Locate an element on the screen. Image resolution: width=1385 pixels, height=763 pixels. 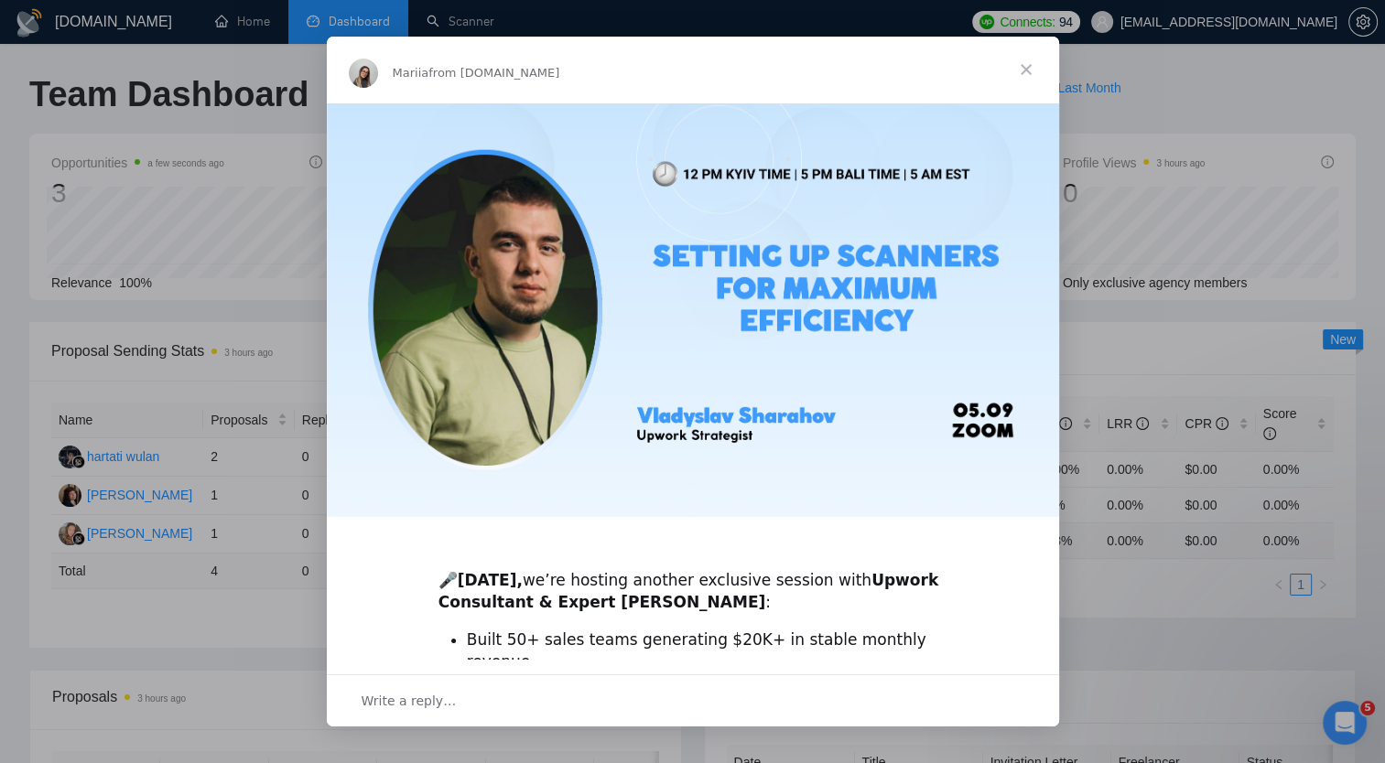
div: Open conversation and reply is located at coordinates (693, 700).